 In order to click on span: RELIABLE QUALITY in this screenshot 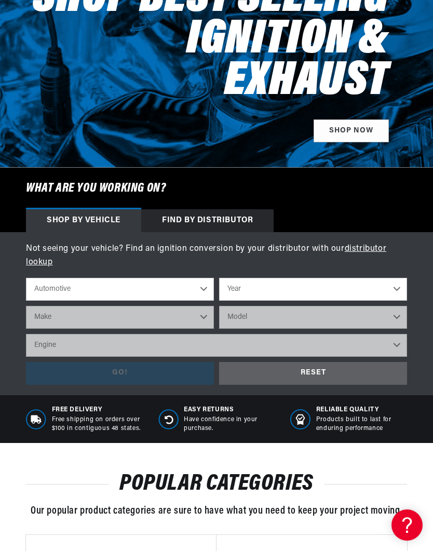, I will do `click(362, 410)`.